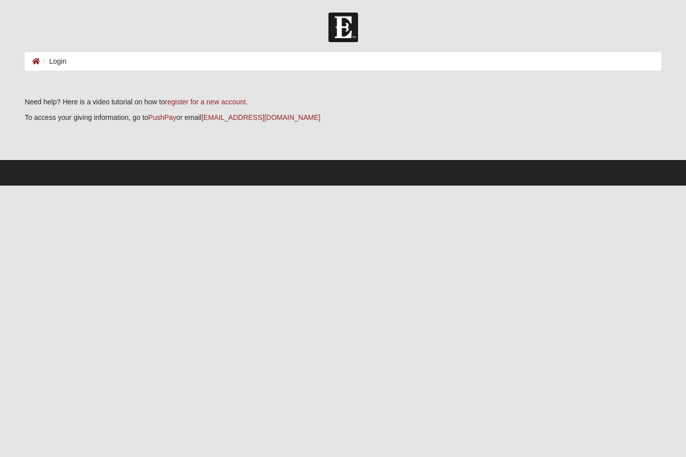  What do you see at coordinates (343, 27) in the screenshot?
I see `img: Church of Eleven22 Logo` at bounding box center [343, 27].